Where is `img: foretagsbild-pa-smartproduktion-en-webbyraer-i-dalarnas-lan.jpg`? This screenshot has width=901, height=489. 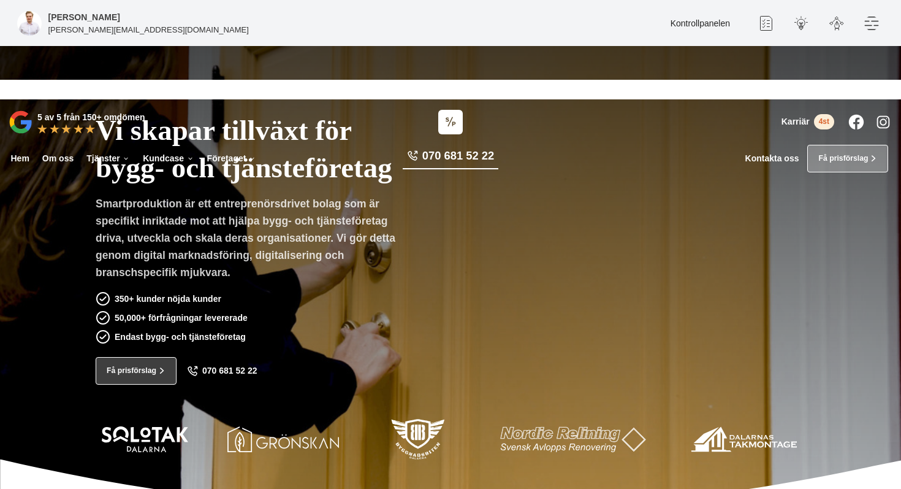
img: foretagsbild-pa-smartproduktion-en-webbyraer-i-dalarnas-lan.jpg is located at coordinates (29, 23).